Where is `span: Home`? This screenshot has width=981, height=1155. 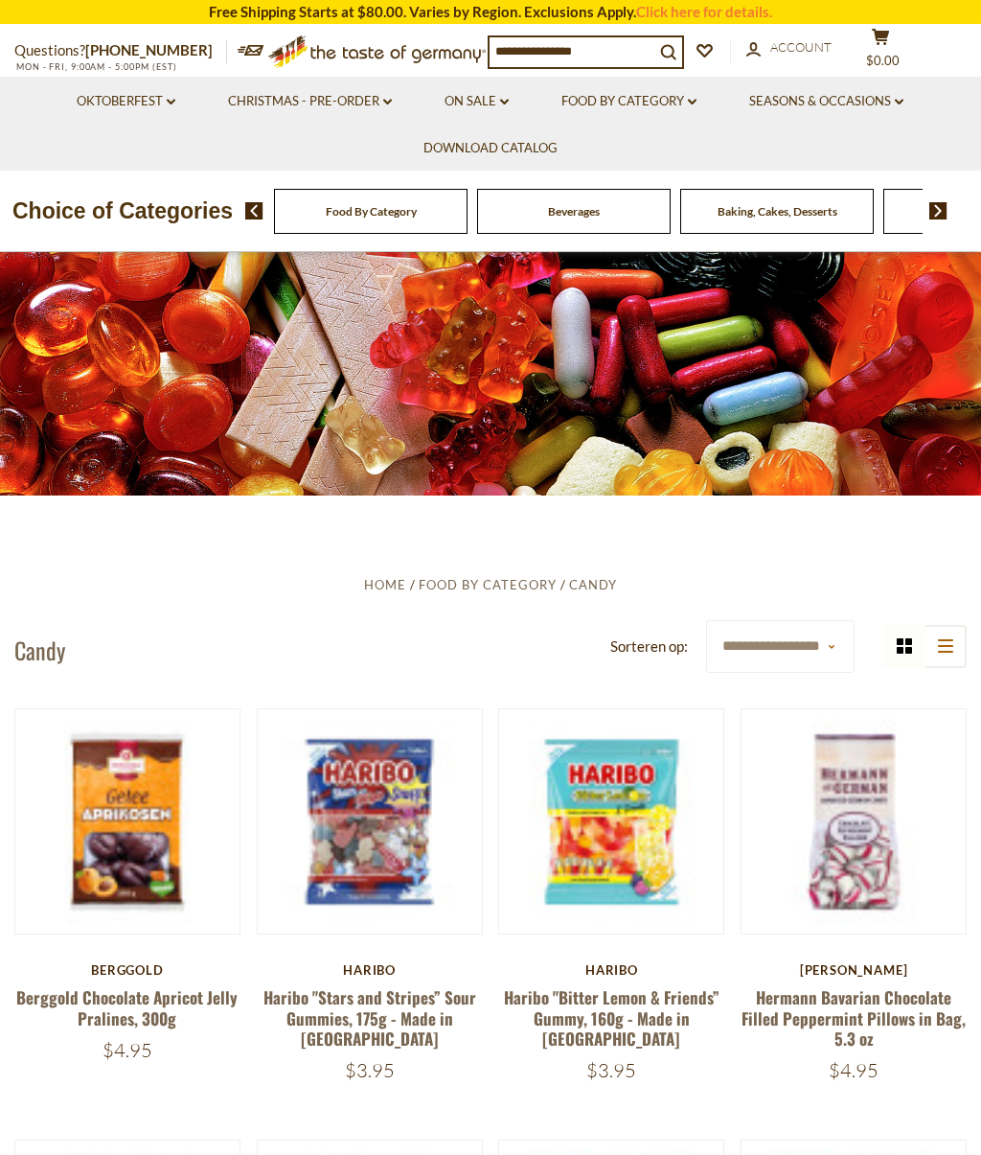
span: Home is located at coordinates (385, 584).